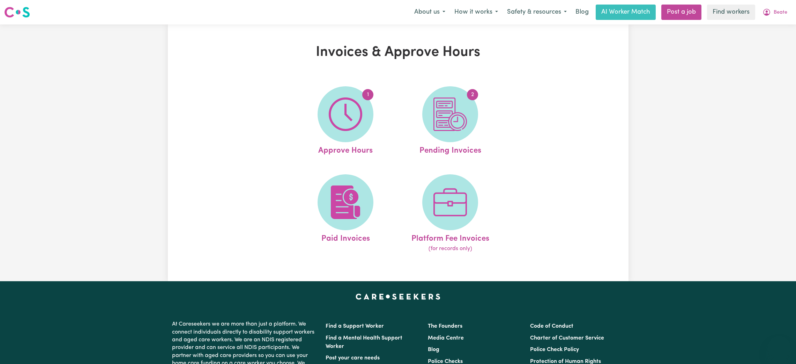 This screenshot has width=796, height=364. I want to click on a: Police Check Policy, so click(554, 349).